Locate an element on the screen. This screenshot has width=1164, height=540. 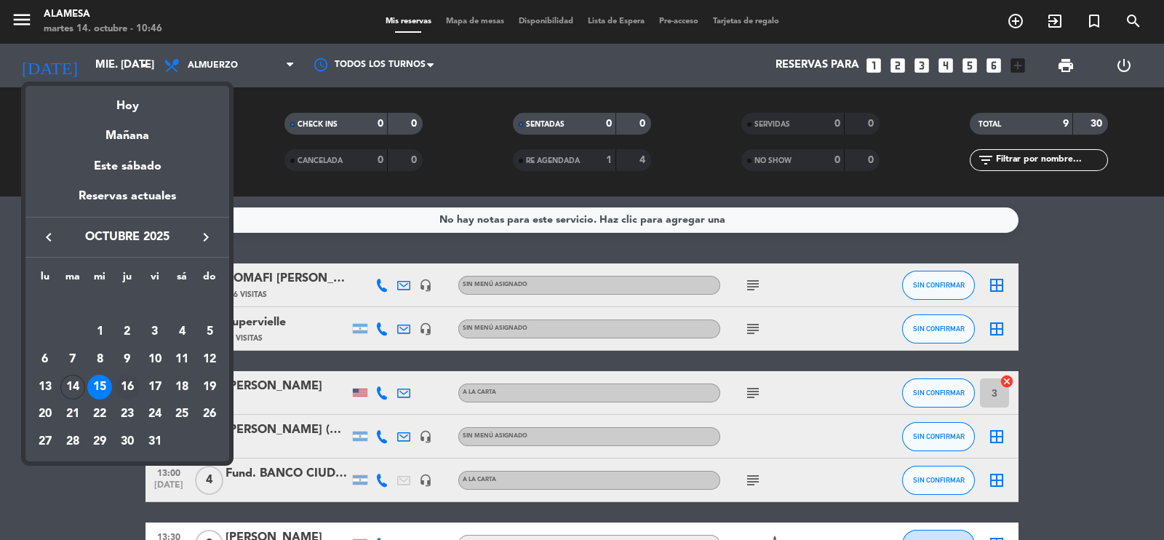
td: 31 de octubre de 2025 is located at coordinates (155, 441).